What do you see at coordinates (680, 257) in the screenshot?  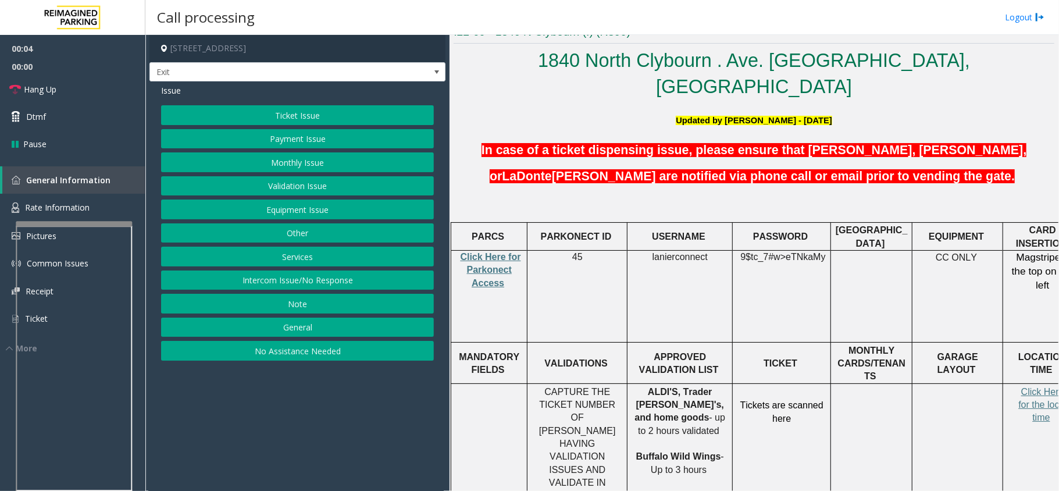 I see `span: lanierconnect` at bounding box center [680, 257].